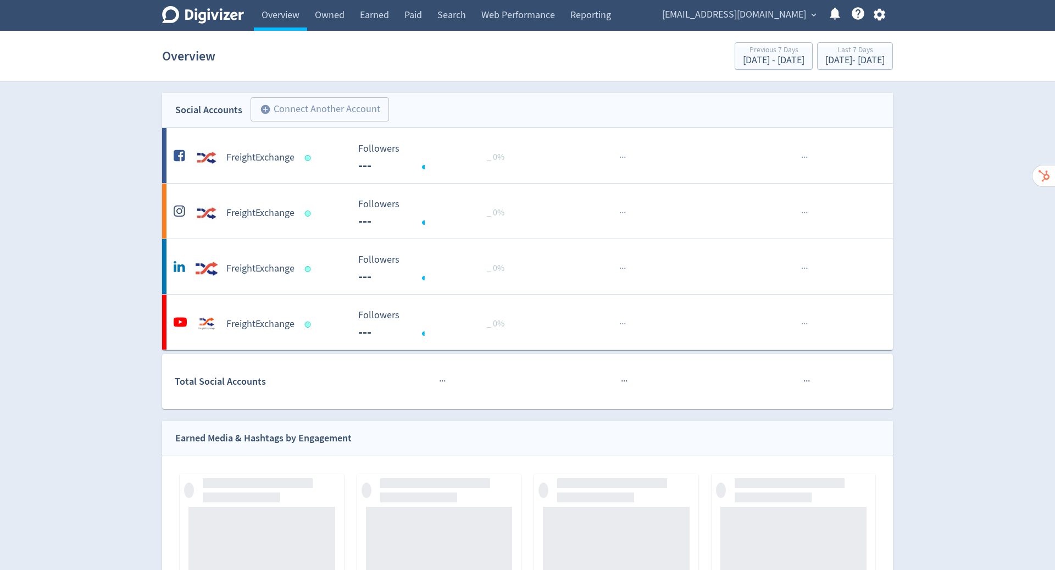 The height and width of the screenshot is (570, 1055). Describe the element at coordinates (309, 324) in the screenshot. I see `span: Data last synced: 15 Sep 2025, 10:02am (AEST)` at that location.